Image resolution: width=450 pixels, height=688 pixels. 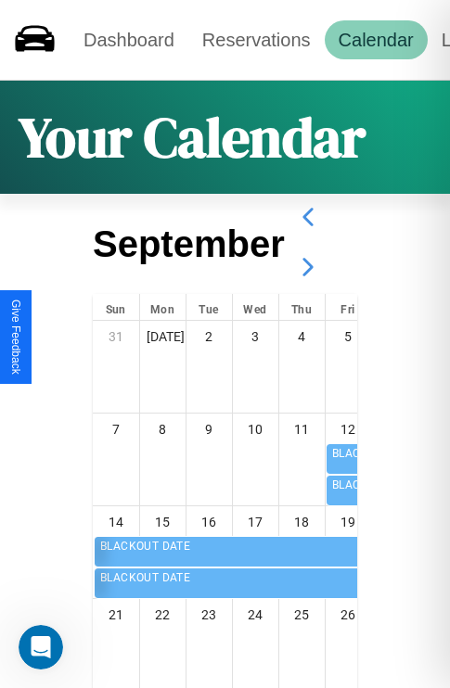 What do you see at coordinates (162, 522) in the screenshot?
I see `div: 15` at bounding box center [162, 522].